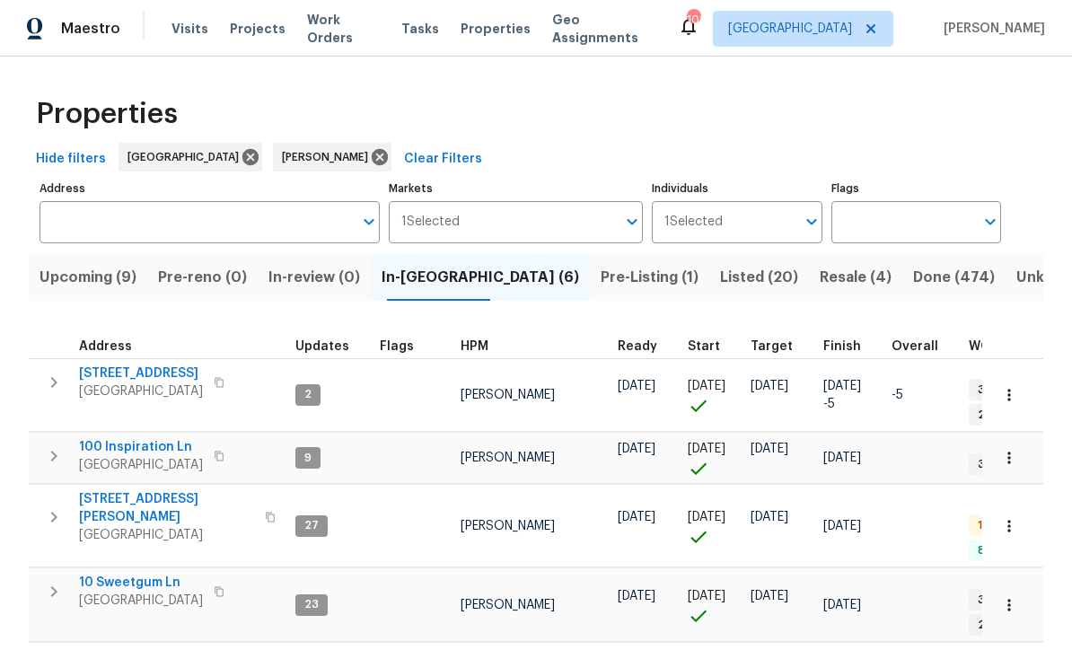 The height and width of the screenshot is (650, 1072). Describe the element at coordinates (258, 29) in the screenshot. I see `span: Projects` at that location.